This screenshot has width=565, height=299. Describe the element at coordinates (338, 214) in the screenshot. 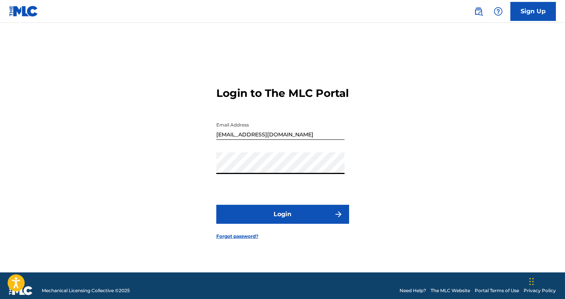

I see `img: f7272a7cc735f4ea7f67.svg` at that location.